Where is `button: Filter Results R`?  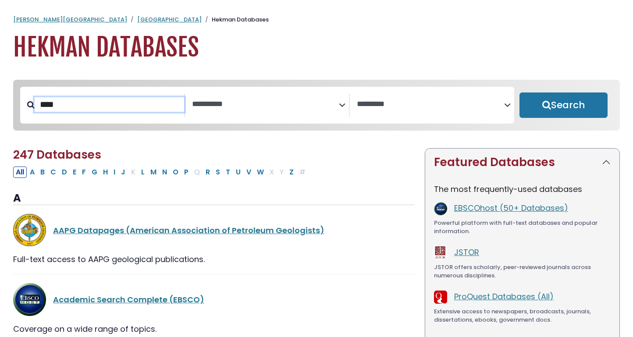 button: Filter Results R is located at coordinates (208, 172).